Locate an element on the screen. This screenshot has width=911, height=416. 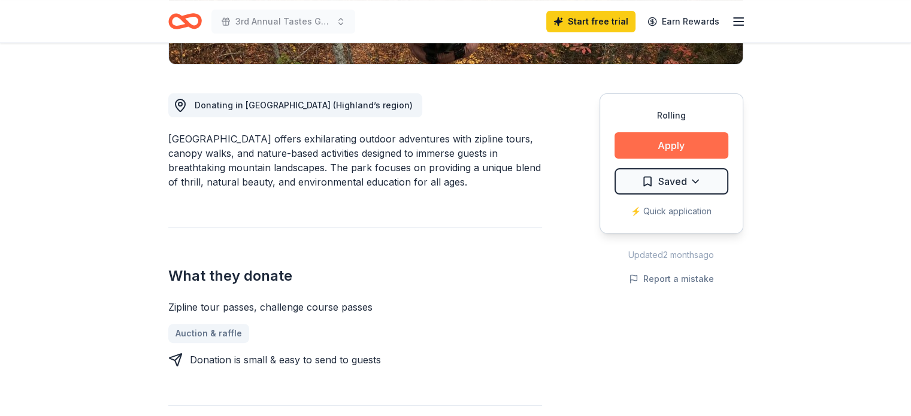
div: Donation is small & easy to send to guests is located at coordinates (285, 360).